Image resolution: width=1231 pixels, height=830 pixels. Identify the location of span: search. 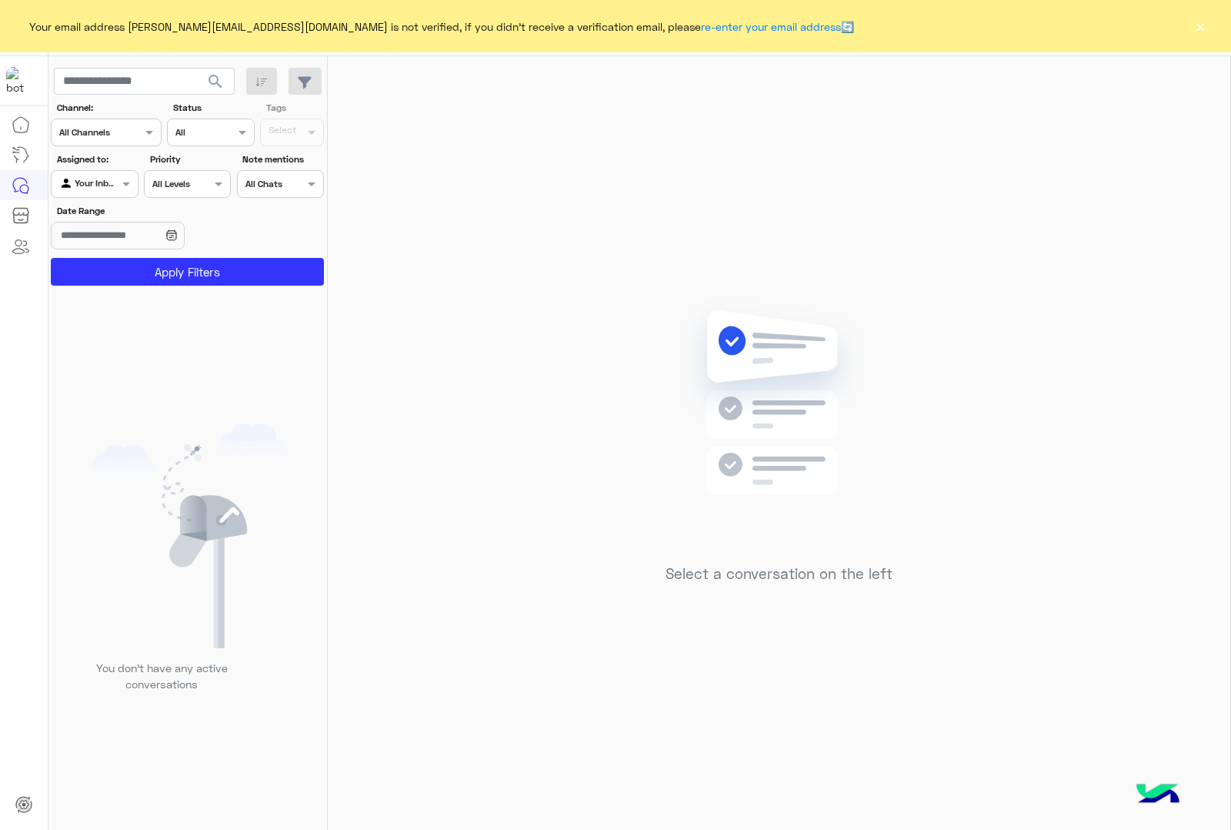
(215, 82).